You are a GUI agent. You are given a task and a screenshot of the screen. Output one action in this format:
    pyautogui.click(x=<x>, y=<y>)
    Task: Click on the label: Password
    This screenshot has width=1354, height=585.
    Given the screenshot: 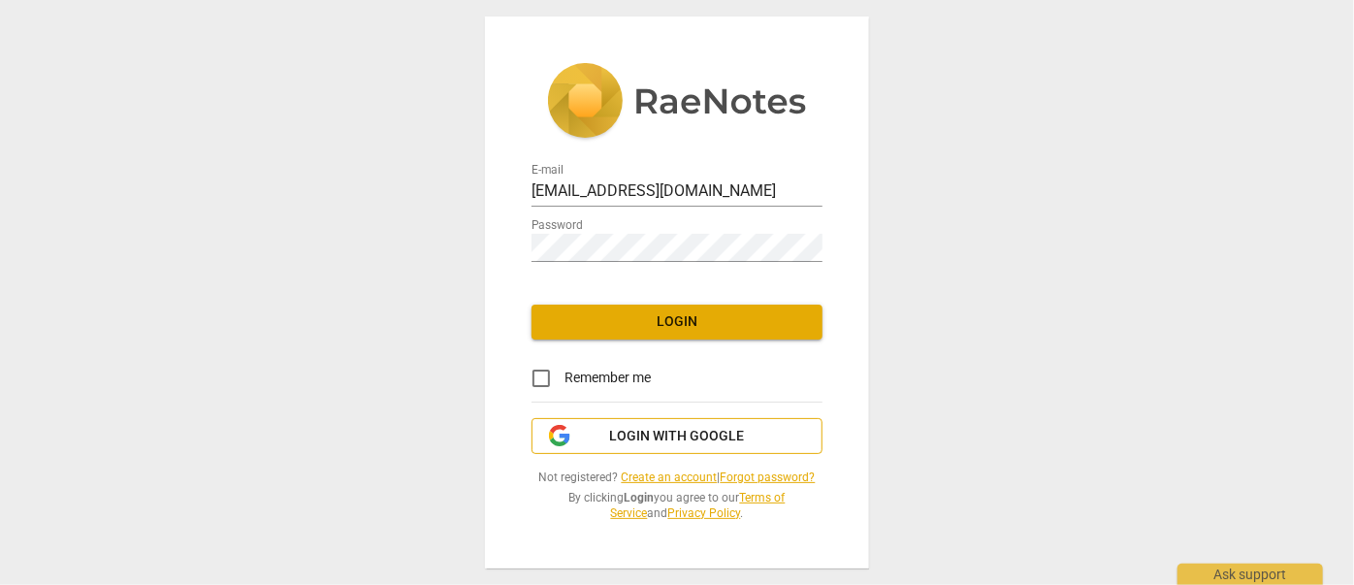 What is the action you would take?
    pyautogui.click(x=557, y=225)
    